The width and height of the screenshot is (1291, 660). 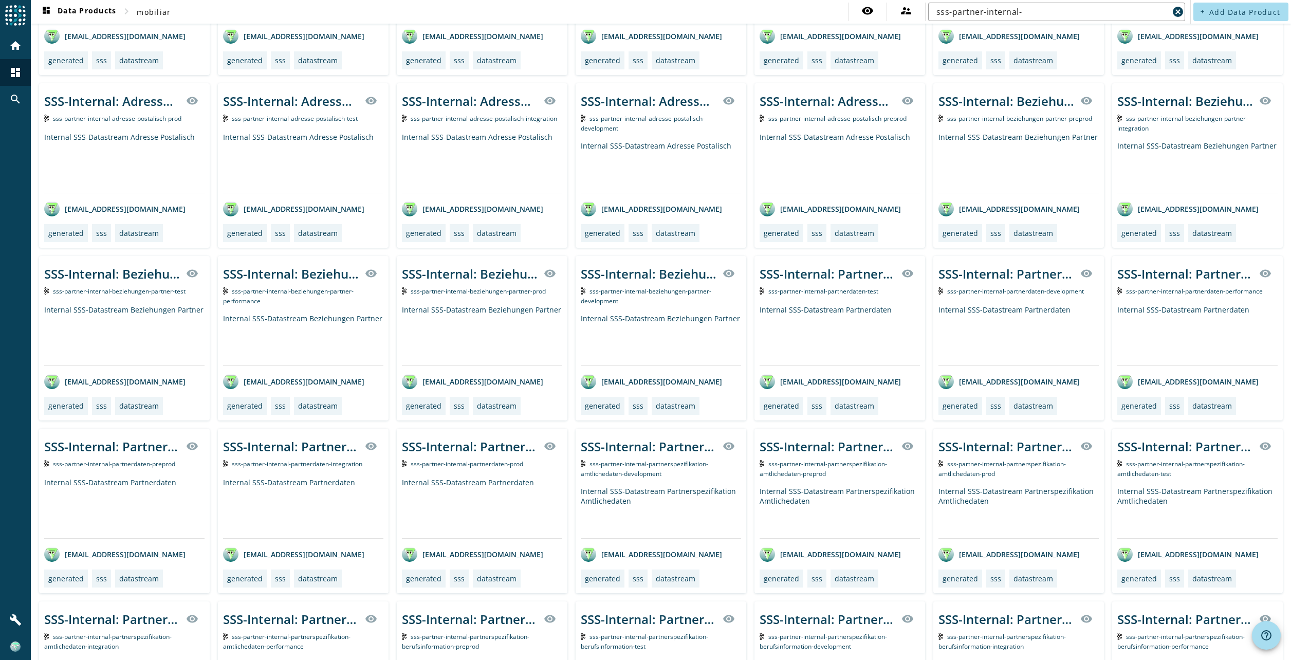 What do you see at coordinates (225, 291) in the screenshot?
I see `img: Kafka Topic: sss-partner-internal-beziehungen-partner-performance` at bounding box center [225, 291].